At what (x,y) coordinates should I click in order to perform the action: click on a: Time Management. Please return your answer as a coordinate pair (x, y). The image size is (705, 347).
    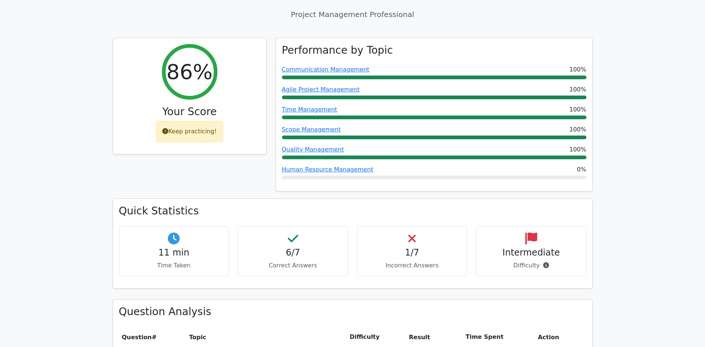
    Looking at the image, I should click on (310, 109).